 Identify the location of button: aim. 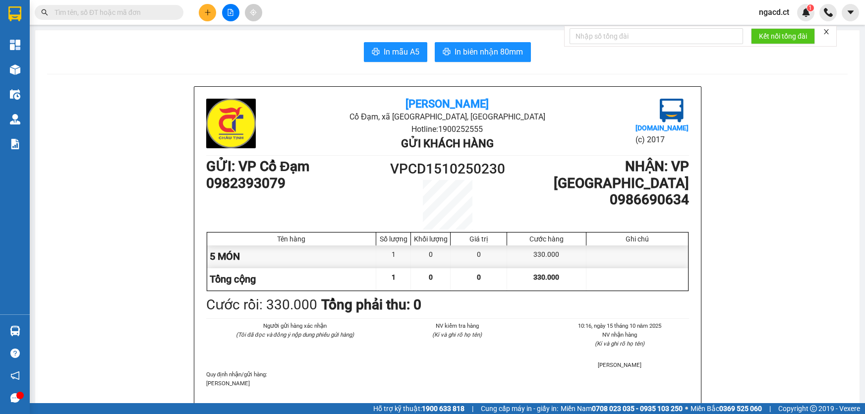
(253, 12).